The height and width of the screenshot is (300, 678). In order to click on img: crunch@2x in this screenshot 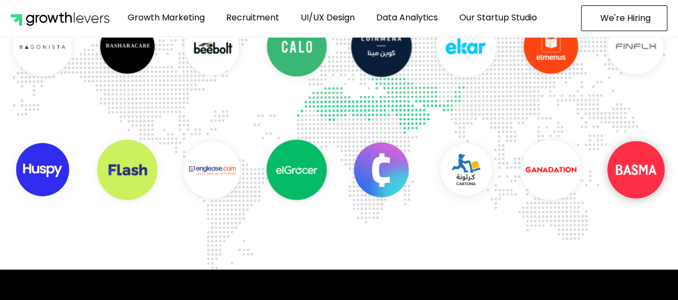, I will do `click(382, 170)`.